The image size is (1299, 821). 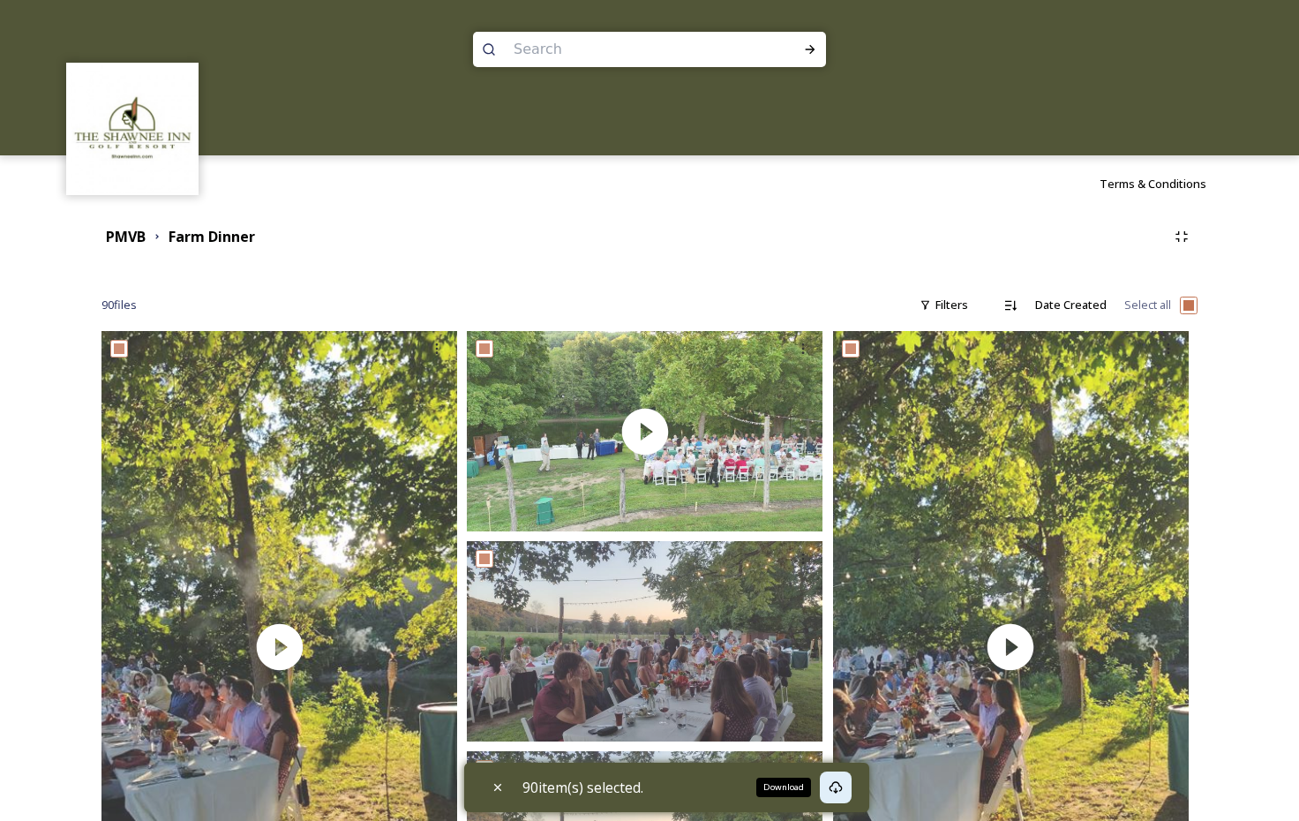 What do you see at coordinates (119, 304) in the screenshot?
I see `span: 90 file s` at bounding box center [119, 304].